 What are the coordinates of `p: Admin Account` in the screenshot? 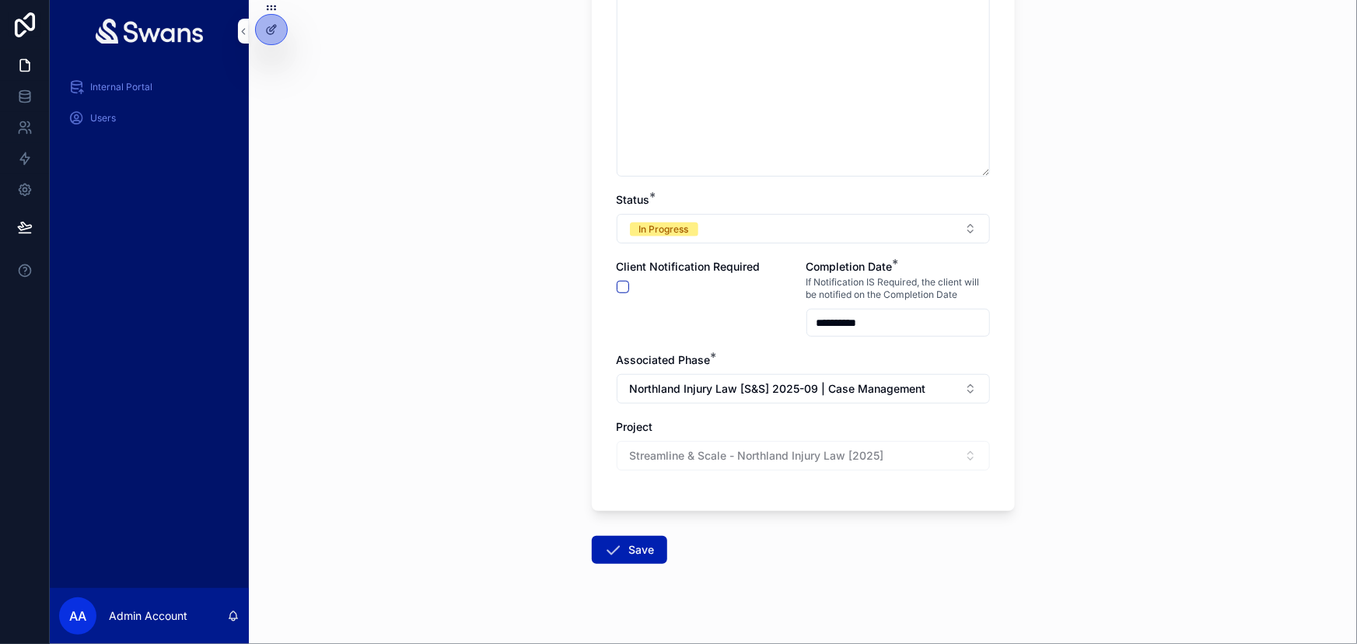 It's located at (148, 616).